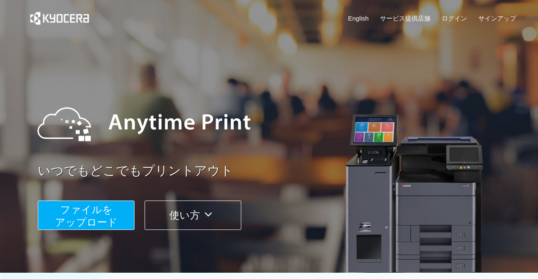 Image resolution: width=538 pixels, height=279 pixels. What do you see at coordinates (86, 216) in the screenshot?
I see `span: ファイルを ​​アップロード` at bounding box center [86, 216].